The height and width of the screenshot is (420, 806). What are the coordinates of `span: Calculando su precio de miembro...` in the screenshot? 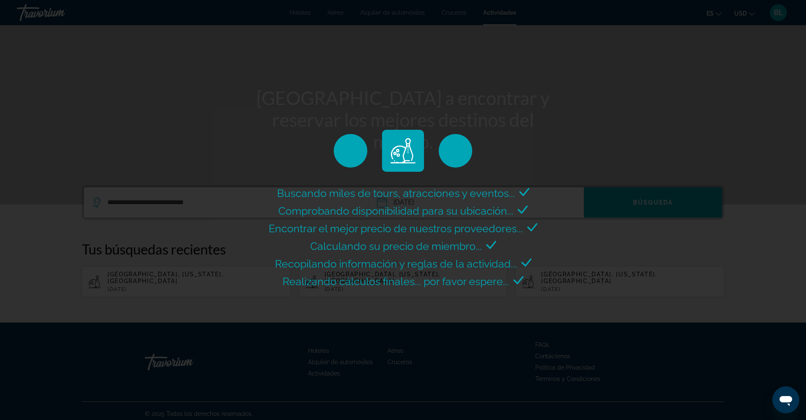 It's located at (396, 246).